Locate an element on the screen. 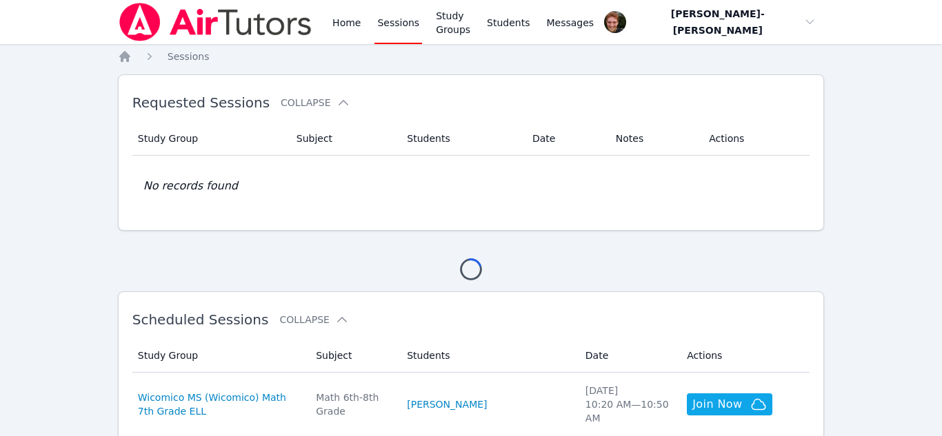 This screenshot has height=436, width=942. th: Notes is located at coordinates (653, 139).